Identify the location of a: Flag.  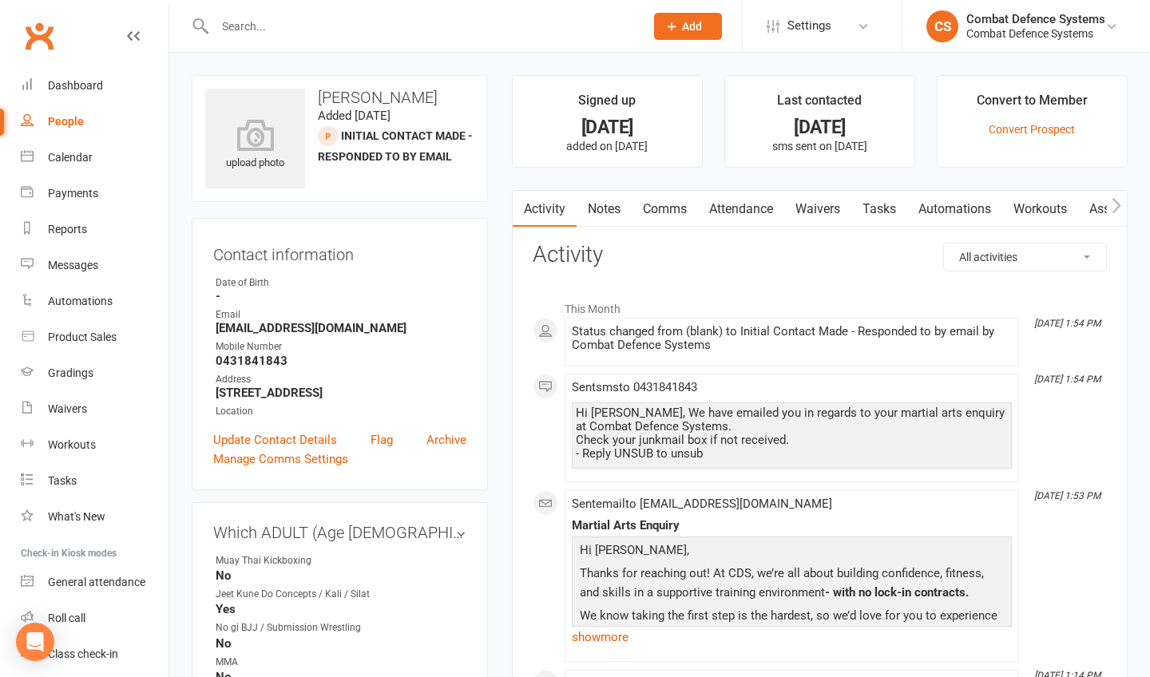
(382, 440).